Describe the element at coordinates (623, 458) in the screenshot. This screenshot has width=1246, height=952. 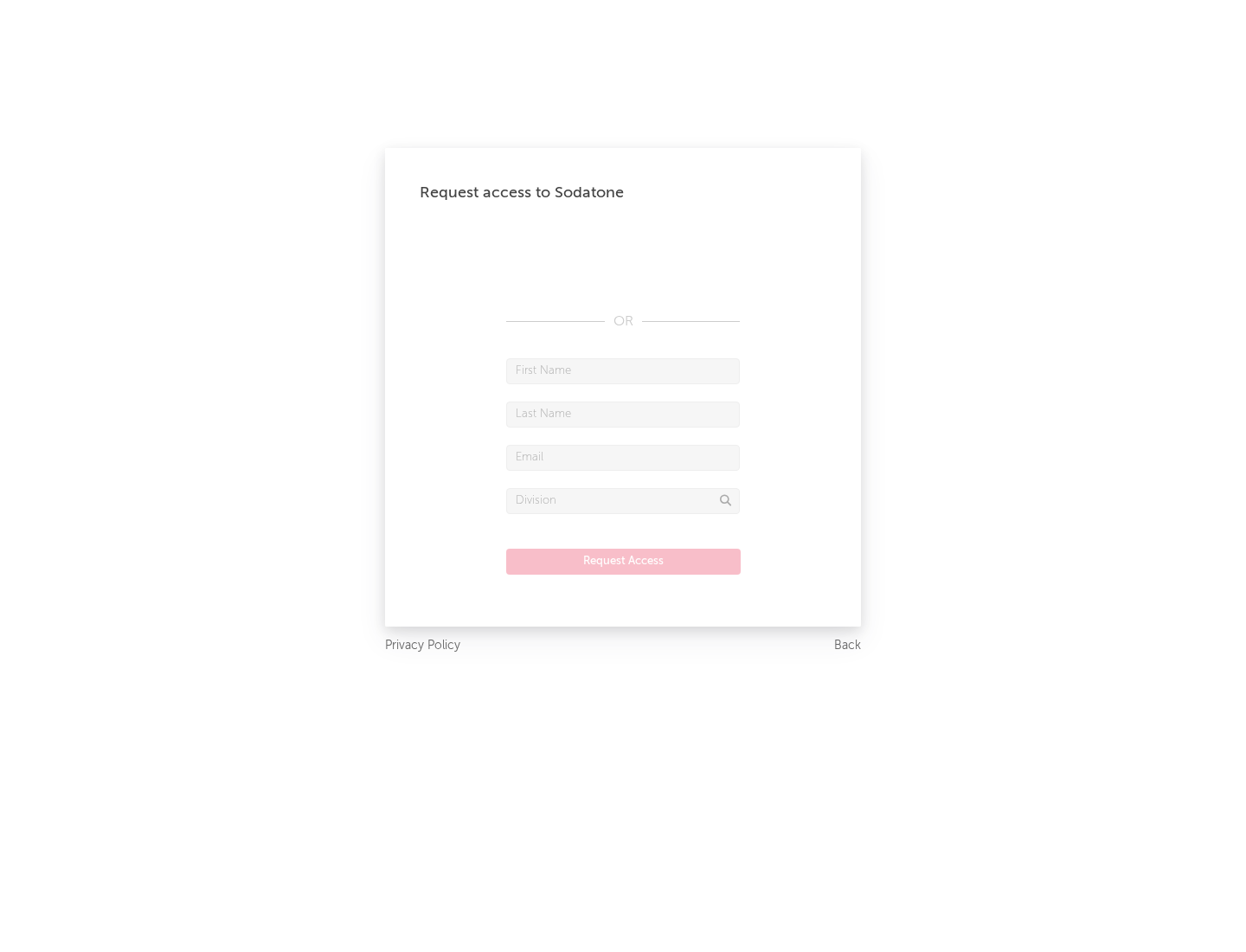
I see `input: Email` at that location.